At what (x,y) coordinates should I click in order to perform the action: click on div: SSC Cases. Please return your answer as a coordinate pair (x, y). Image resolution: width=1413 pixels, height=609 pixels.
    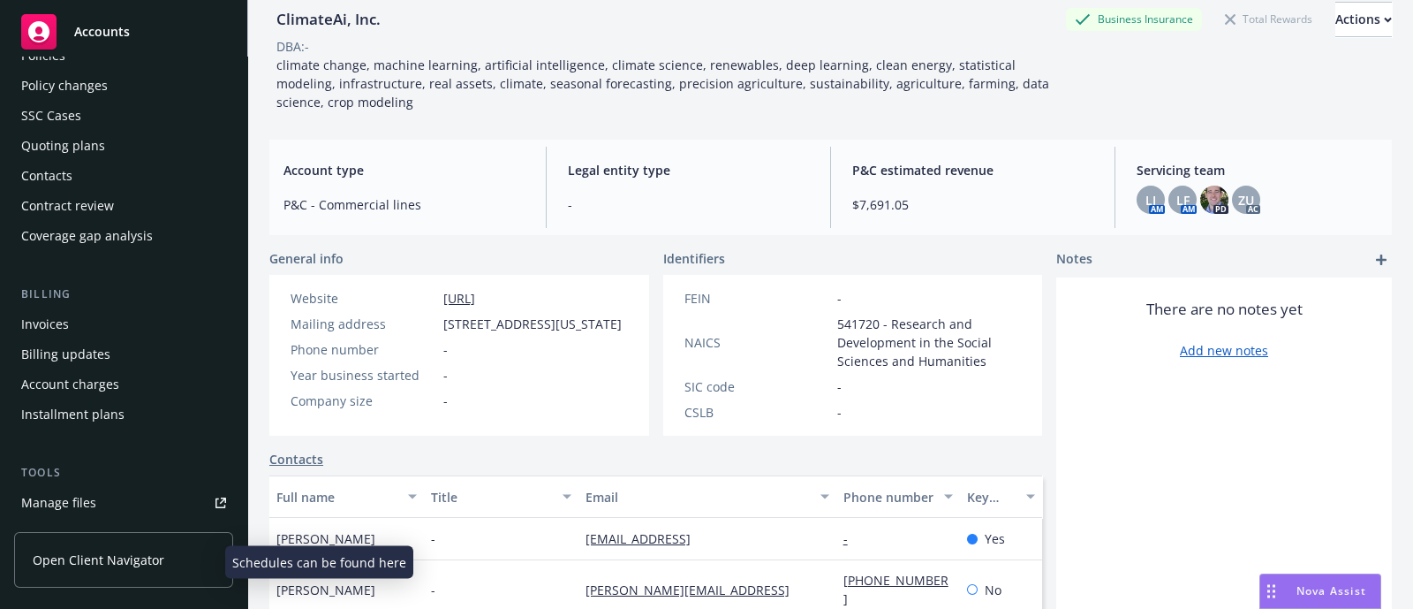
    Looking at the image, I should click on (51, 116).